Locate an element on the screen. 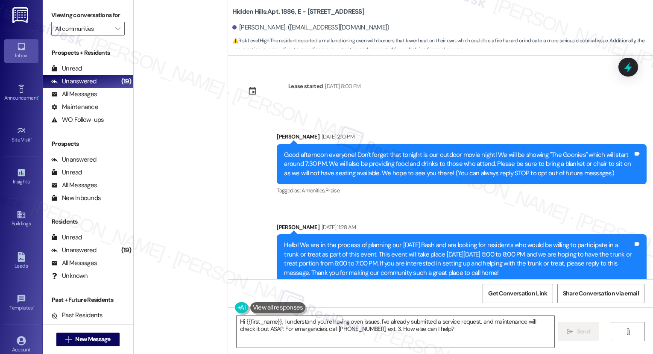  a: Leads is located at coordinates (21, 261).